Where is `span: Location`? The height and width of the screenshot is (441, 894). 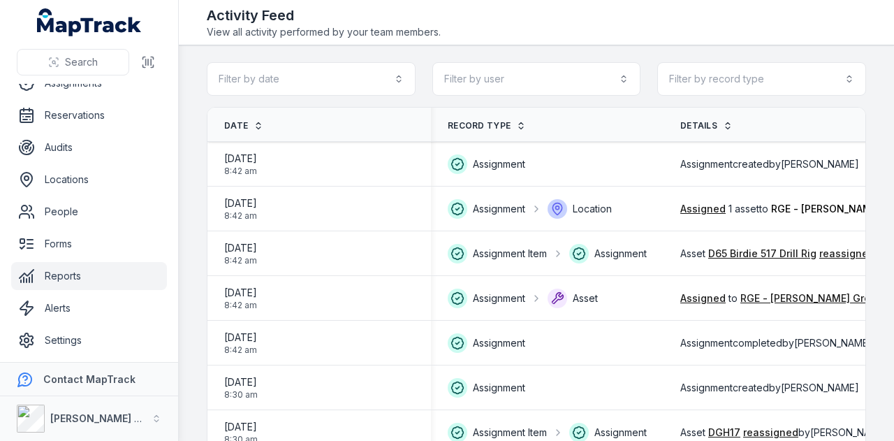
span: Location is located at coordinates (592, 209).